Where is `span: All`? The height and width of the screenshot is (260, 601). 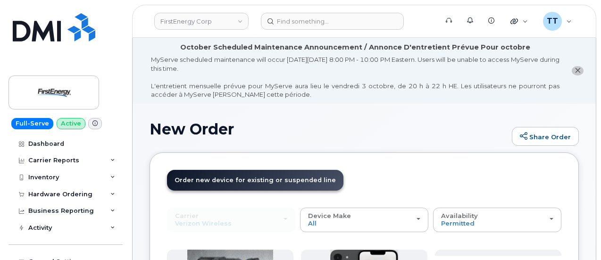 span: All is located at coordinates (313, 223).